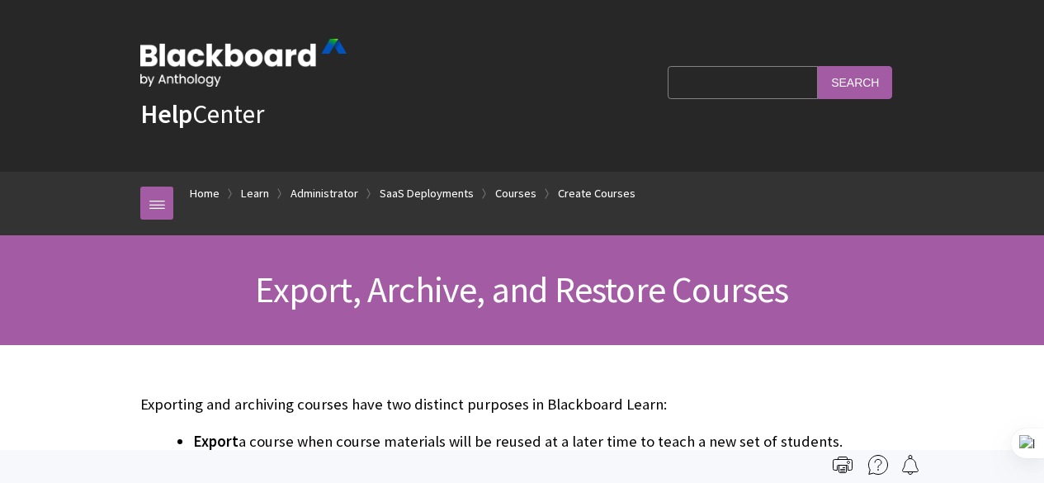  What do you see at coordinates (522, 404) in the screenshot?
I see `p: Exporting and archiving courses have two distinct purposes in Blackboard Learn:` at bounding box center [522, 404].